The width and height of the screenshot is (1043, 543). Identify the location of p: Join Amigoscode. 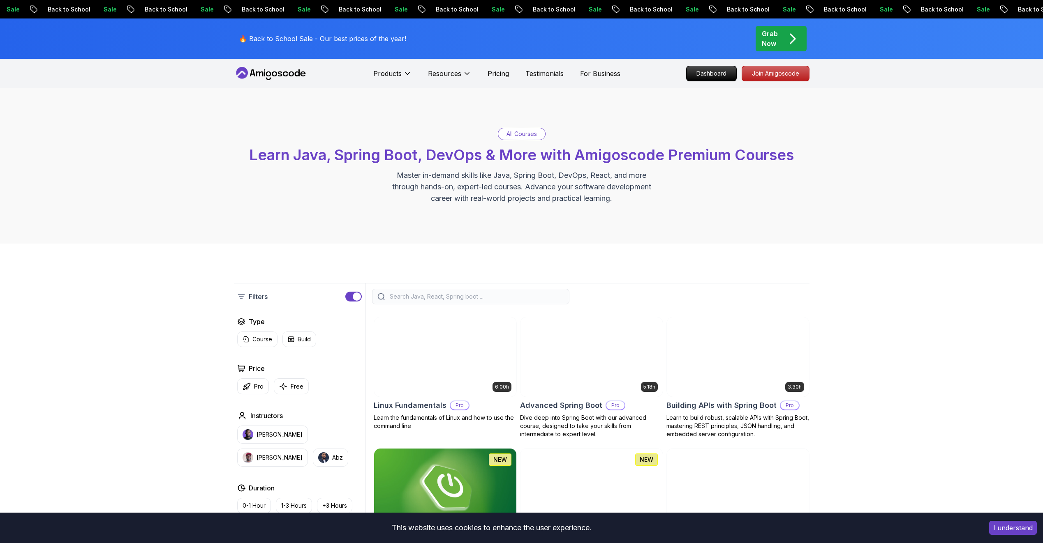
(775, 74).